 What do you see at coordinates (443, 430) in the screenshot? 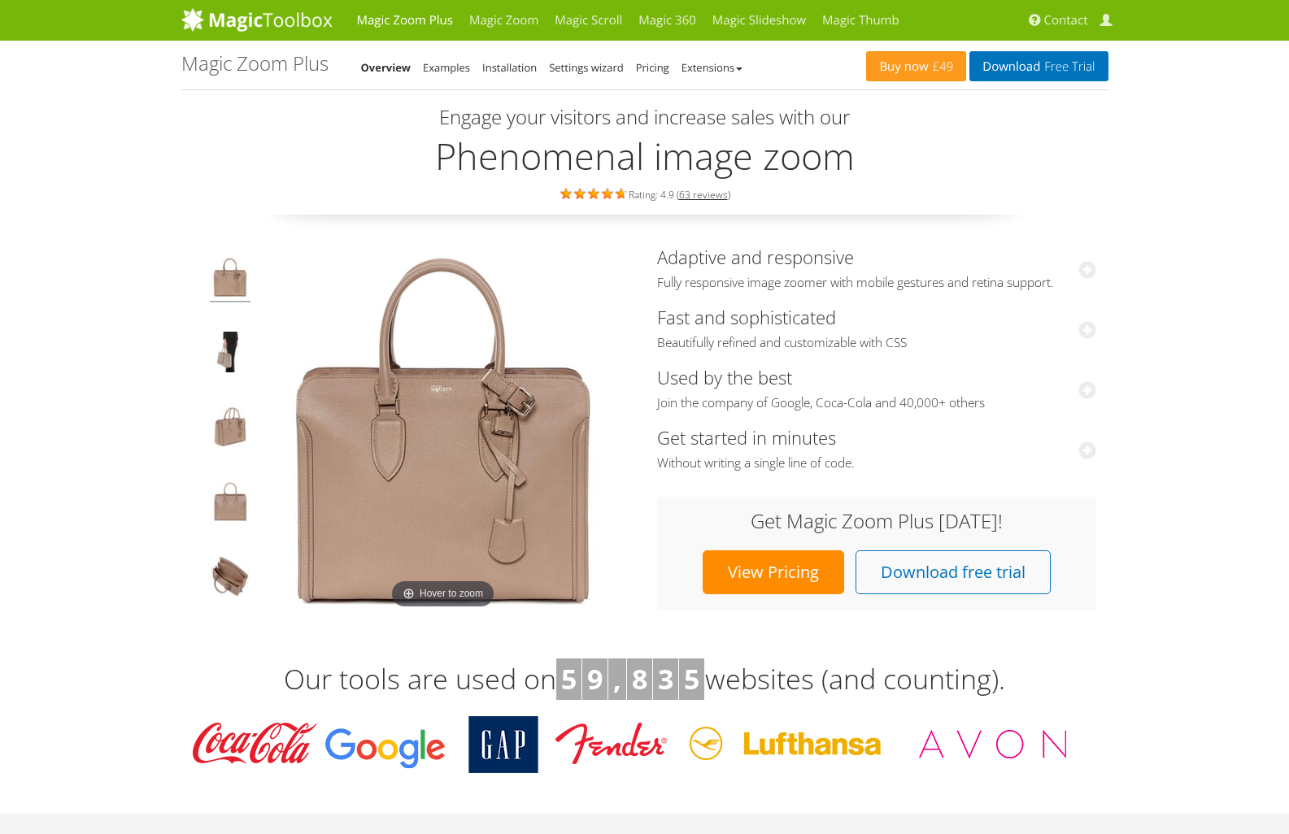
I see `a: Magic Zoom Plus DemoHover to zoom` at bounding box center [443, 430].